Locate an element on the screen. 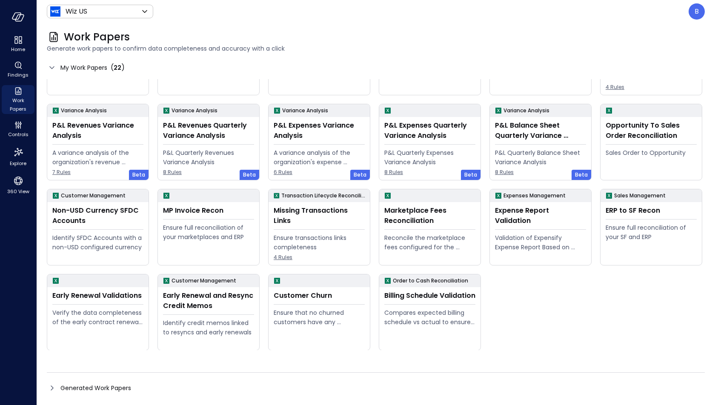 The image size is (715, 405). div: Controls is located at coordinates (18, 129).